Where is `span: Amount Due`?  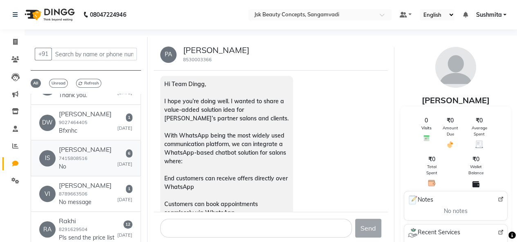
span: Amount Due is located at coordinates (450, 131).